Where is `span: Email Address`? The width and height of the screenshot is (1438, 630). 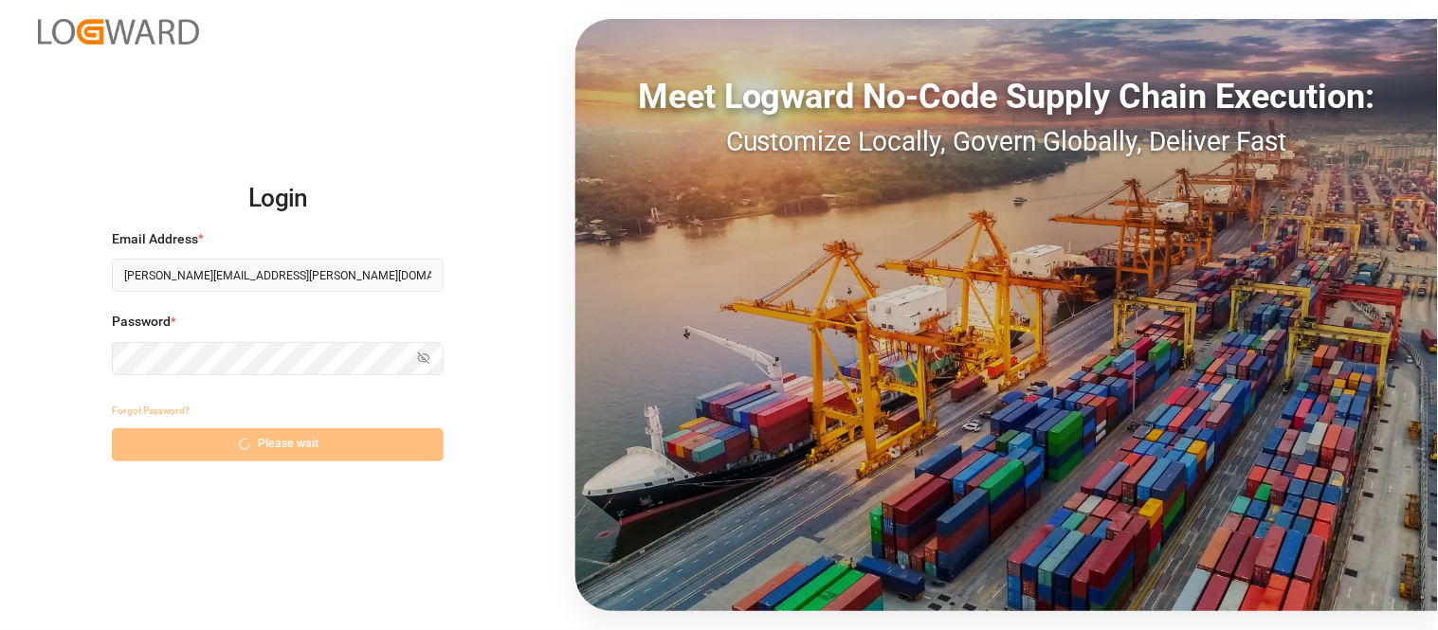
span: Email Address is located at coordinates (154, 239).